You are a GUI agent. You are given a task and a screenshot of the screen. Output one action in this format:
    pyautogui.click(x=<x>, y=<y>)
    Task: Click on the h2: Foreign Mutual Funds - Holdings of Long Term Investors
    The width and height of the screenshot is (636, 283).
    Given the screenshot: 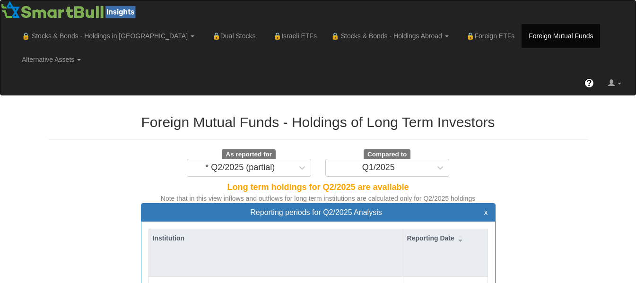 What is the action you would take?
    pyautogui.click(x=318, y=122)
    